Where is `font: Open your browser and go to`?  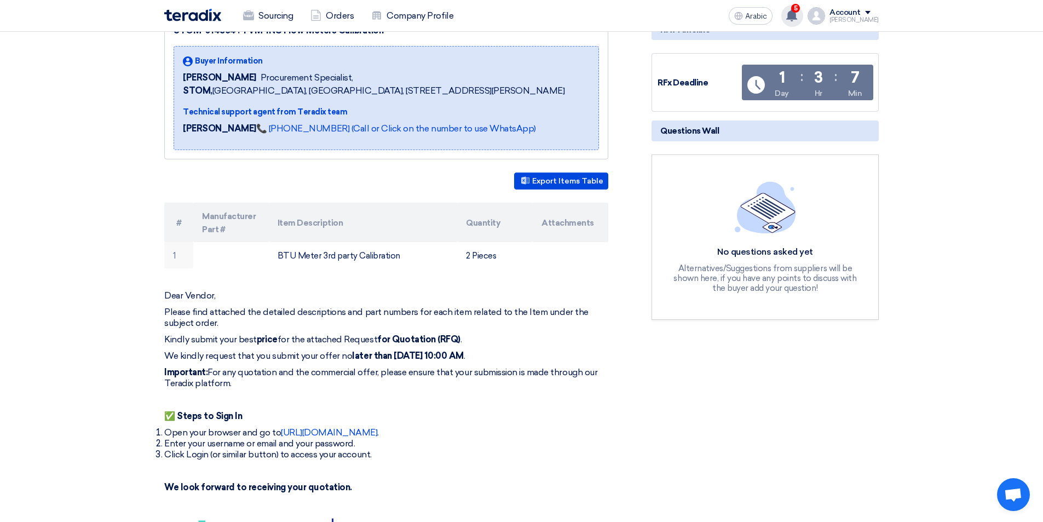
font: Open your browser and go to is located at coordinates (222, 432).